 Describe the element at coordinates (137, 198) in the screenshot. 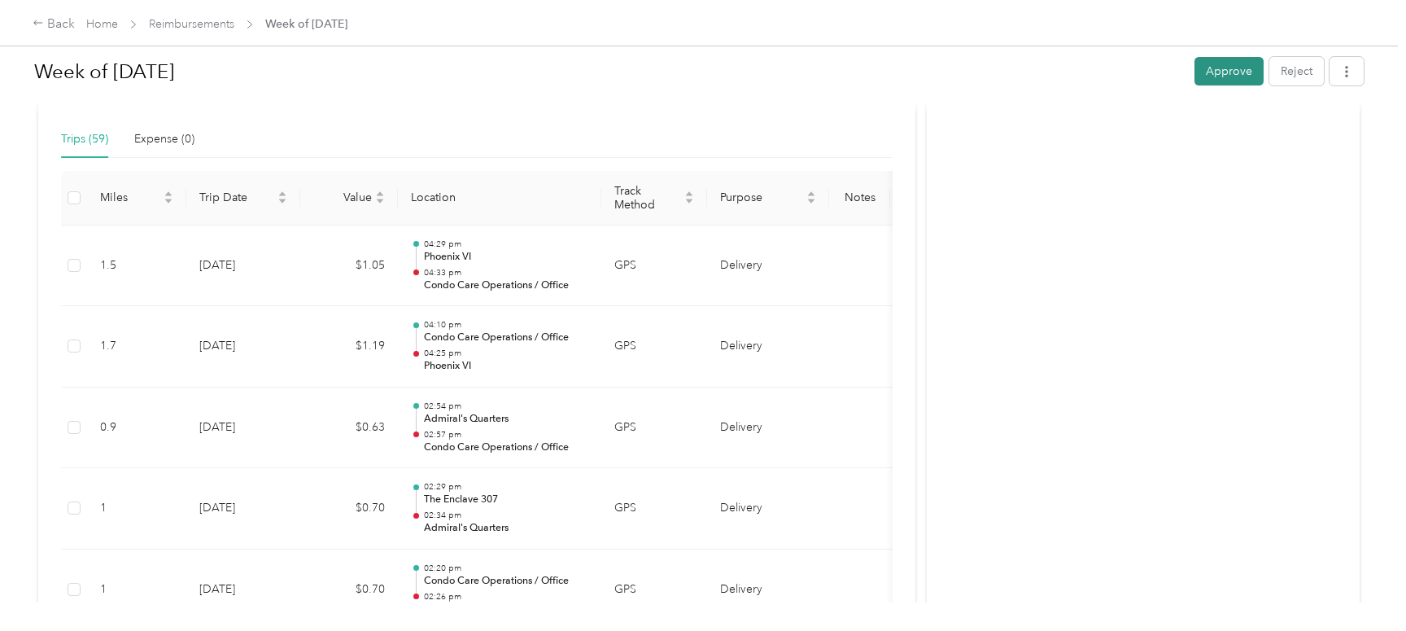

I see `th: Miles` at that location.